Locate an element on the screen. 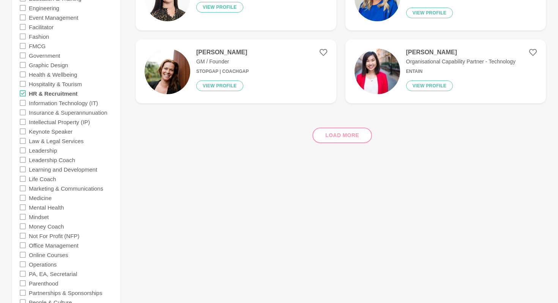 The height and width of the screenshot is (303, 558). label: Information Technology (IT) is located at coordinates (63, 102).